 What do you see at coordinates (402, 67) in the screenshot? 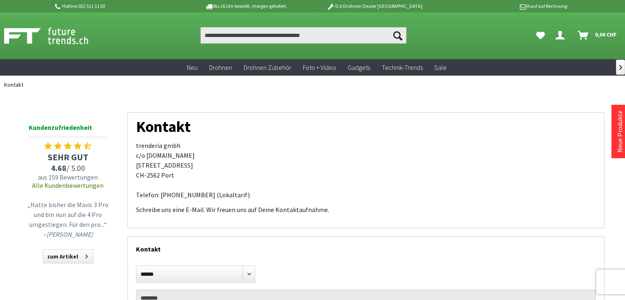
I see `span: Technik-Trends` at bounding box center [402, 67].